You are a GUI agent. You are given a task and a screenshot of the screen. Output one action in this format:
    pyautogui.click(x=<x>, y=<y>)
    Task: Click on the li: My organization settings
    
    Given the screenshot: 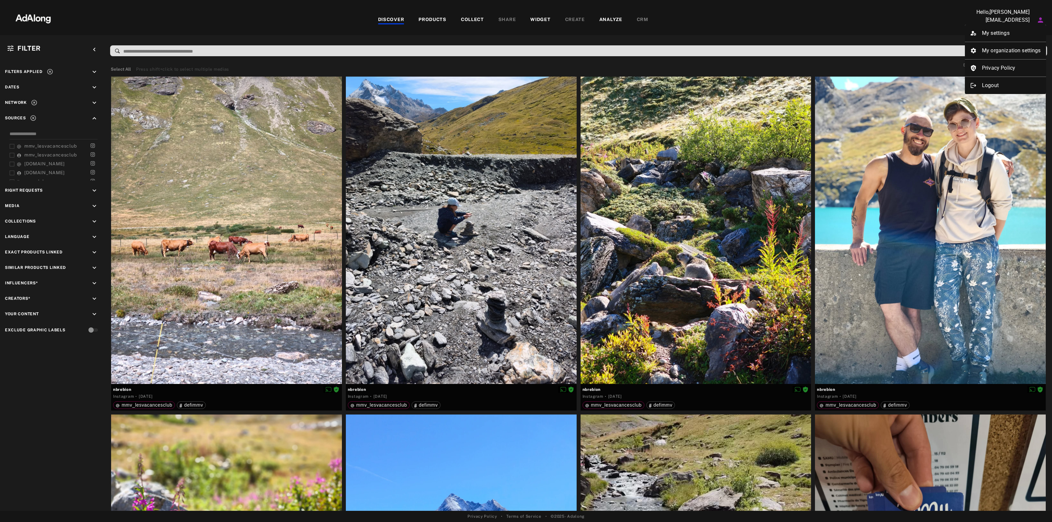 What is the action you would take?
    pyautogui.click(x=1005, y=51)
    